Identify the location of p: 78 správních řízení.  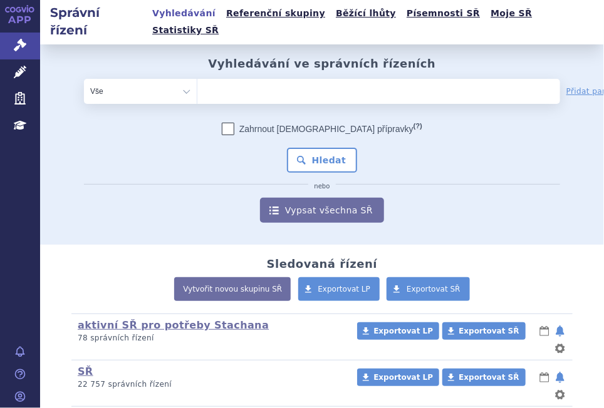
(212, 338).